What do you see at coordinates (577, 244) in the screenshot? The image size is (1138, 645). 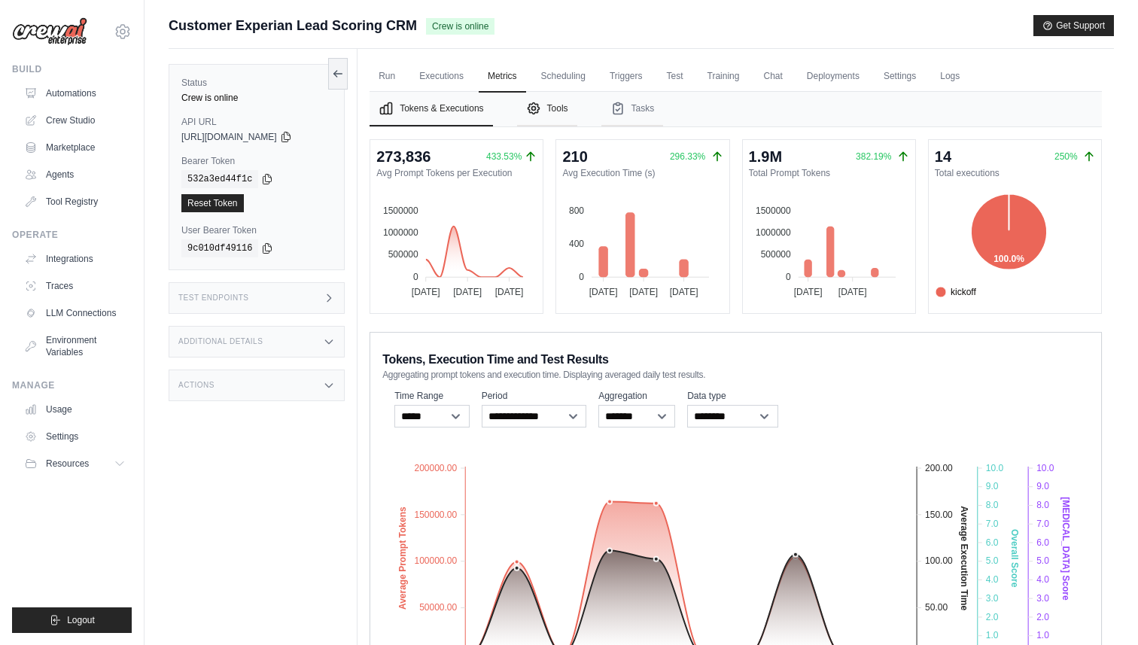 I see `tspan: 400` at bounding box center [577, 244].